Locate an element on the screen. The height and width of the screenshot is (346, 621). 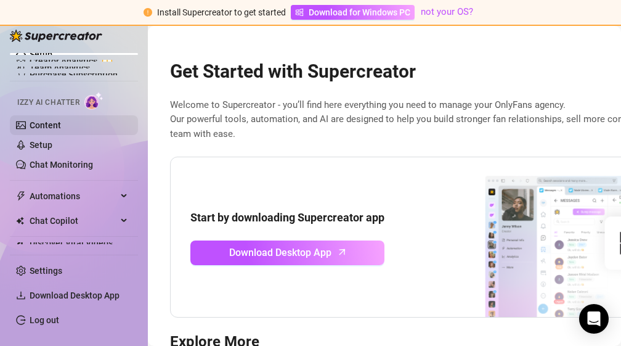
a: Chat Monitoring is located at coordinates (61, 165).